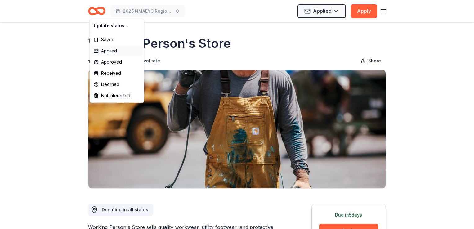 The image size is (474, 229). Describe the element at coordinates (117, 96) in the screenshot. I see `div: Not interested` at that location.